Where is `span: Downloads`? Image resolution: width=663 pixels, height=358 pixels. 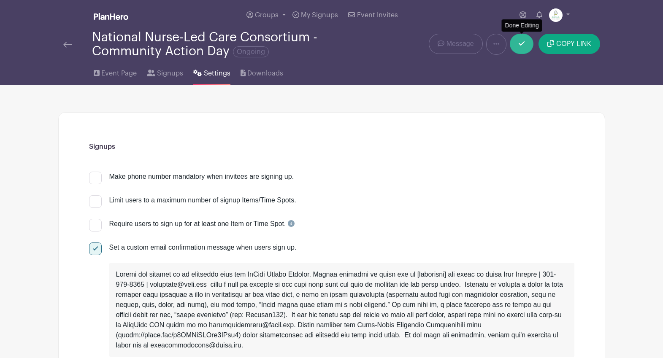 span: Downloads is located at coordinates (265, 73).